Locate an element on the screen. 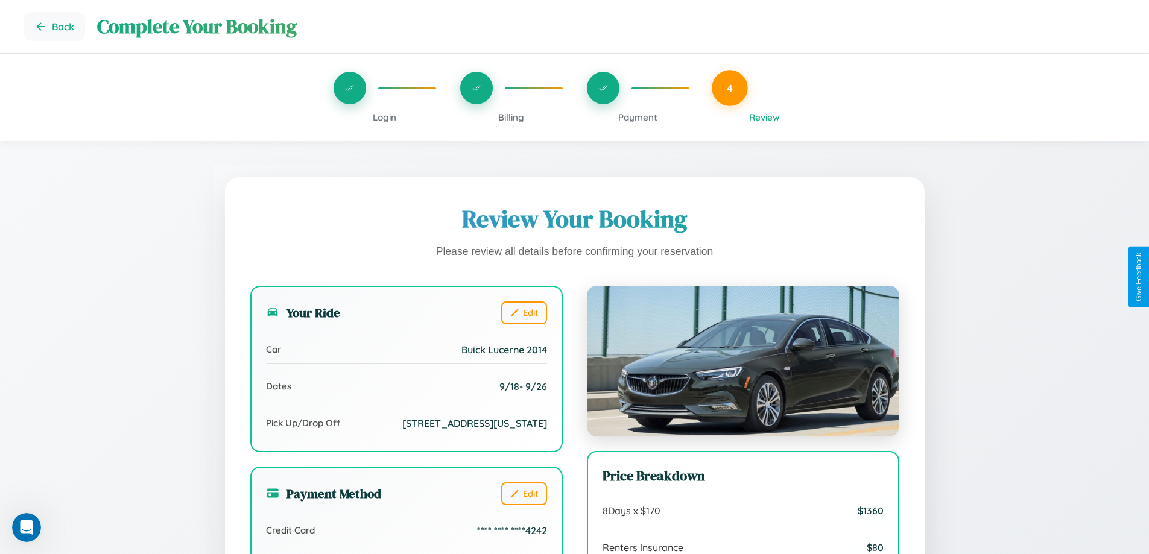 The height and width of the screenshot is (554, 1149). button: Go back is located at coordinates (54, 27).